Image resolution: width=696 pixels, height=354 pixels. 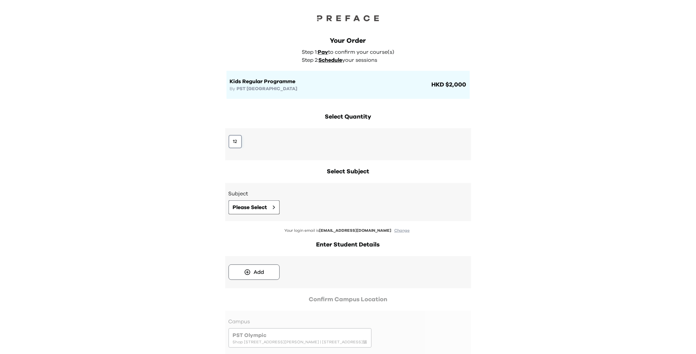 What do you see at coordinates (259, 272) in the screenshot?
I see `div: Add` at bounding box center [259, 272].